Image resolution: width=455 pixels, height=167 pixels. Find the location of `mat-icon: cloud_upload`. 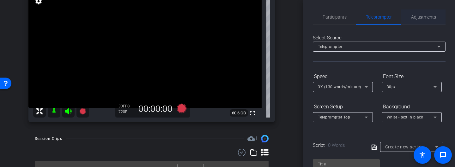

mat-icon: cloud_upload is located at coordinates (251, 139).